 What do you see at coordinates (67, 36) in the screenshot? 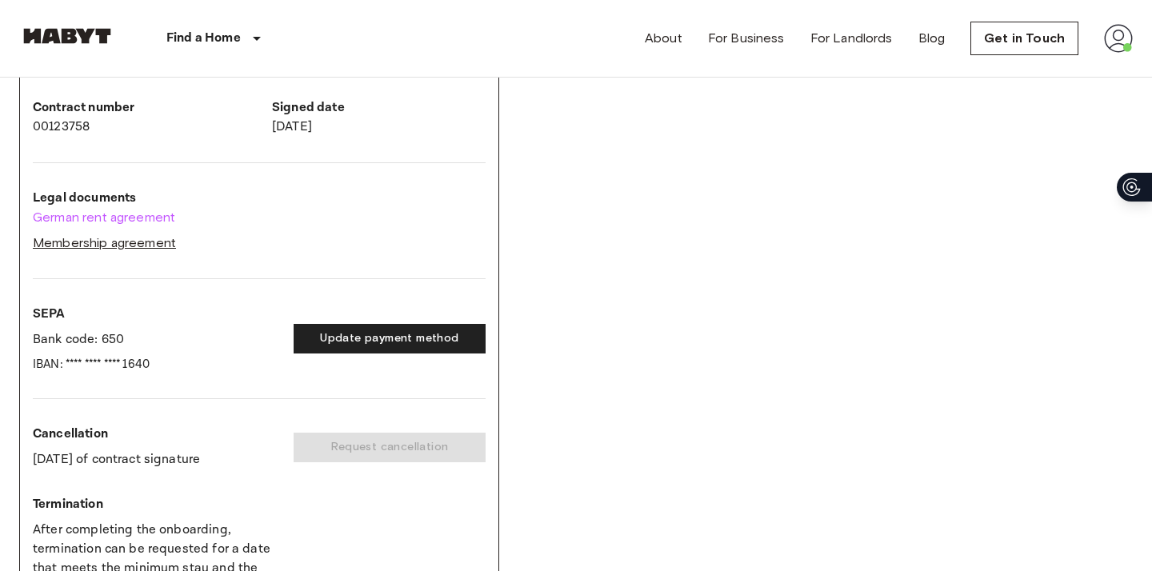
I see `img: Habyt` at bounding box center [67, 36].